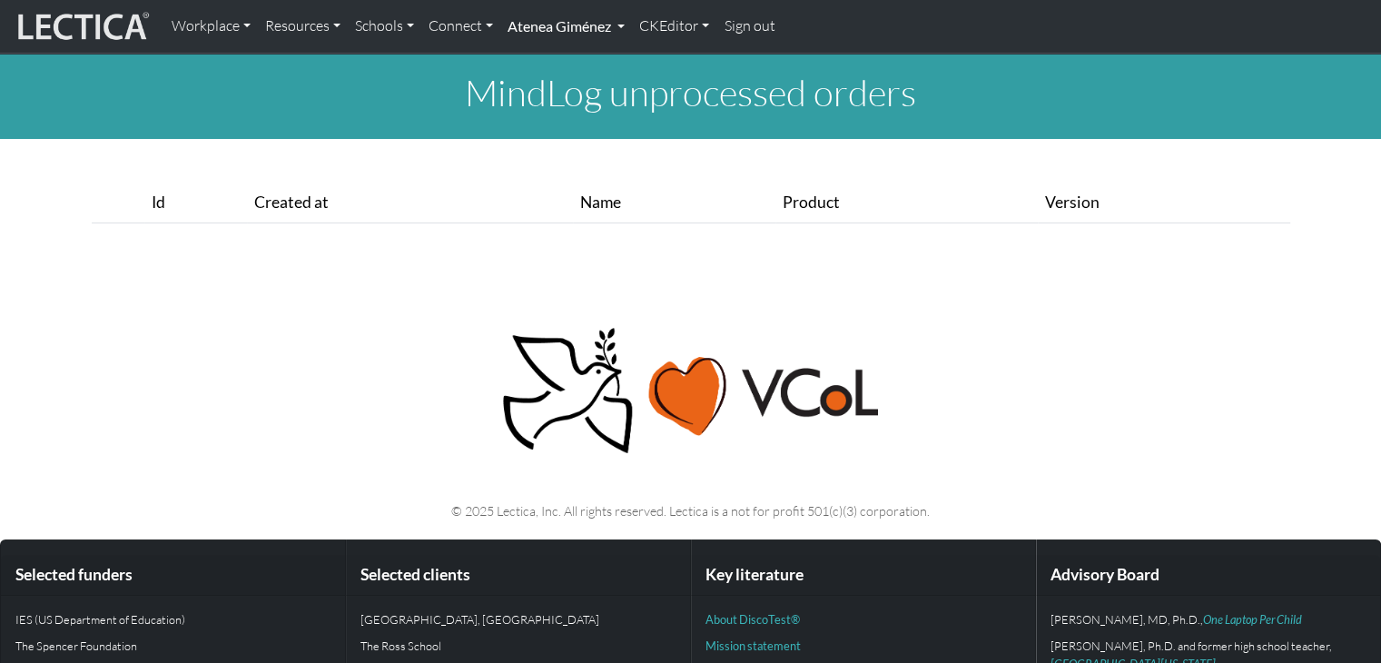  Describe the element at coordinates (82, 26) in the screenshot. I see `img: lecticalive` at that location.